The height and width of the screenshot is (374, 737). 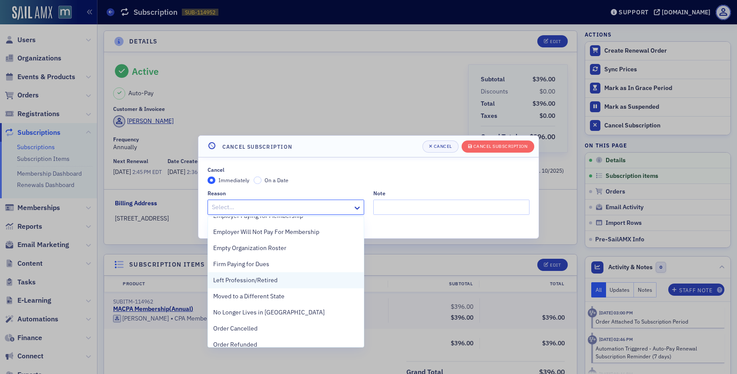 I want to click on span: Left Profession/Retired, so click(x=245, y=280).